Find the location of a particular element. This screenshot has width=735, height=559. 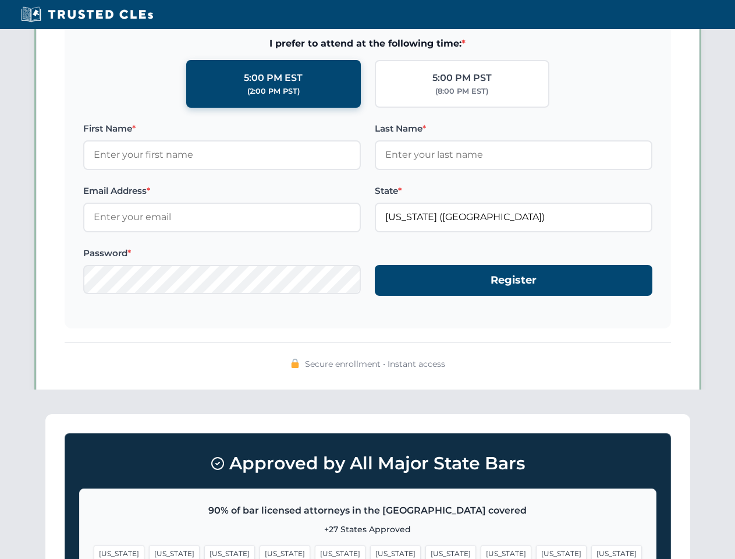

label: Email Address is located at coordinates (222, 191).